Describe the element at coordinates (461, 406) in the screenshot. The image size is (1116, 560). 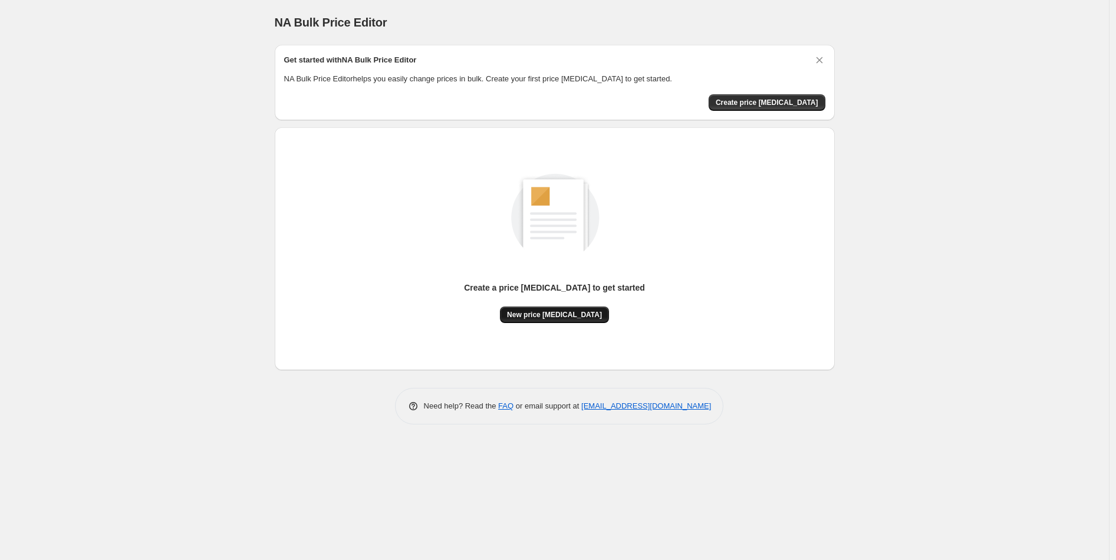
I see `span: Need help? Read the` at that location.